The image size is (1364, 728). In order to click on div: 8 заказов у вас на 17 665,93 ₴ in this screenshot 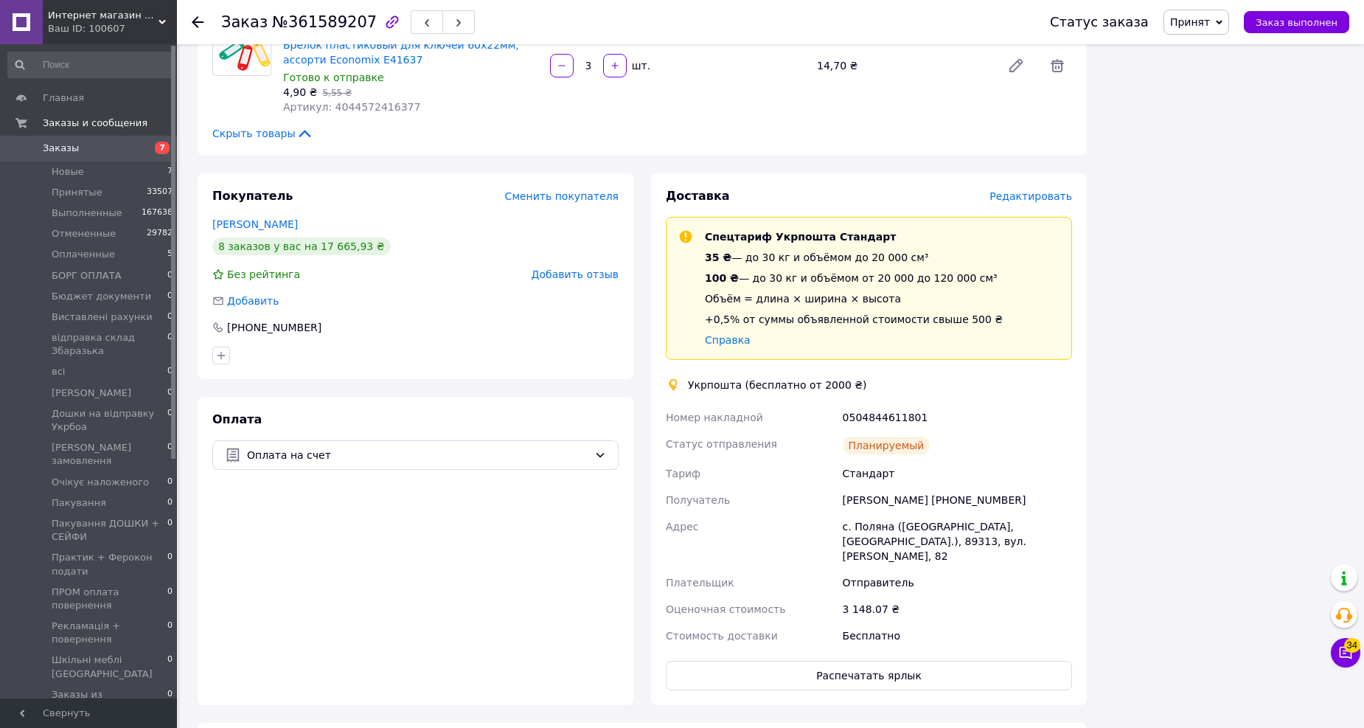, I will do `click(301, 246)`.